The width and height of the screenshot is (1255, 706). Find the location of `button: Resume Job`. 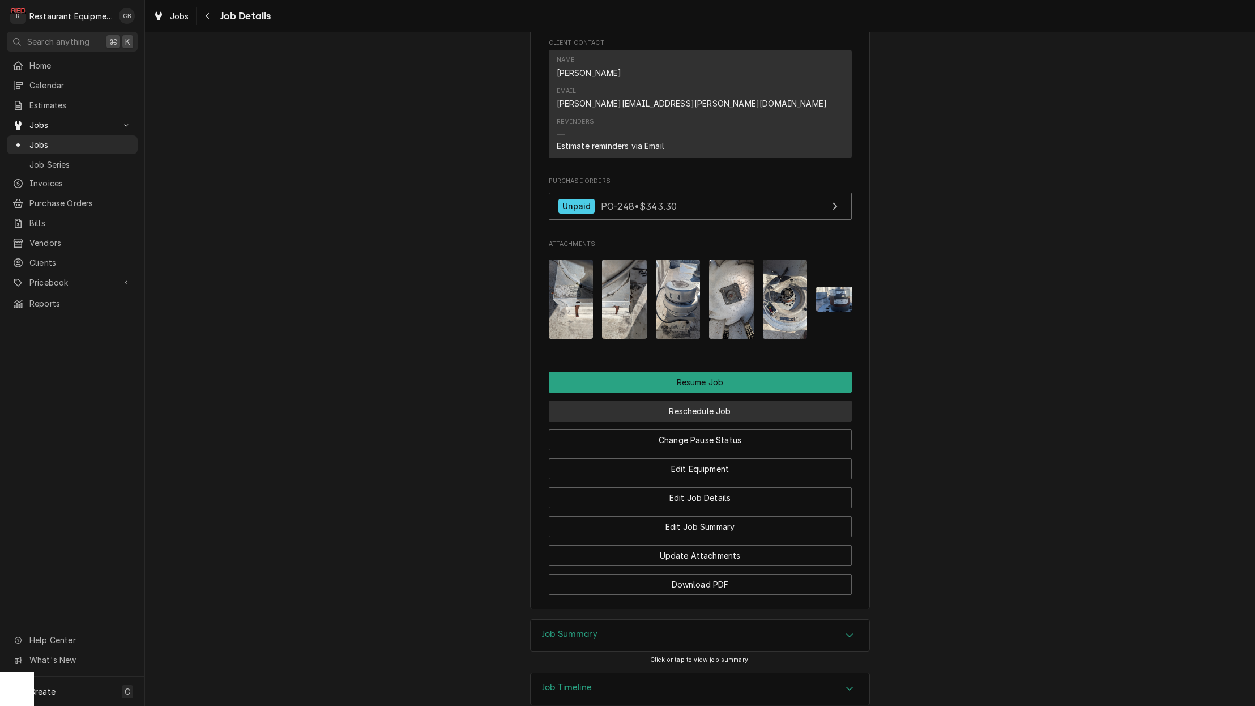

button: Resume Job is located at coordinates (700, 382).